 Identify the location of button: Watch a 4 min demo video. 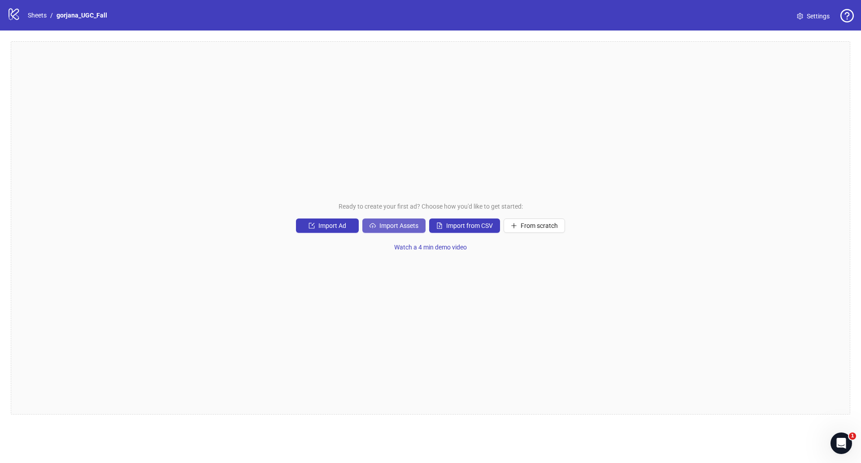
(430, 247).